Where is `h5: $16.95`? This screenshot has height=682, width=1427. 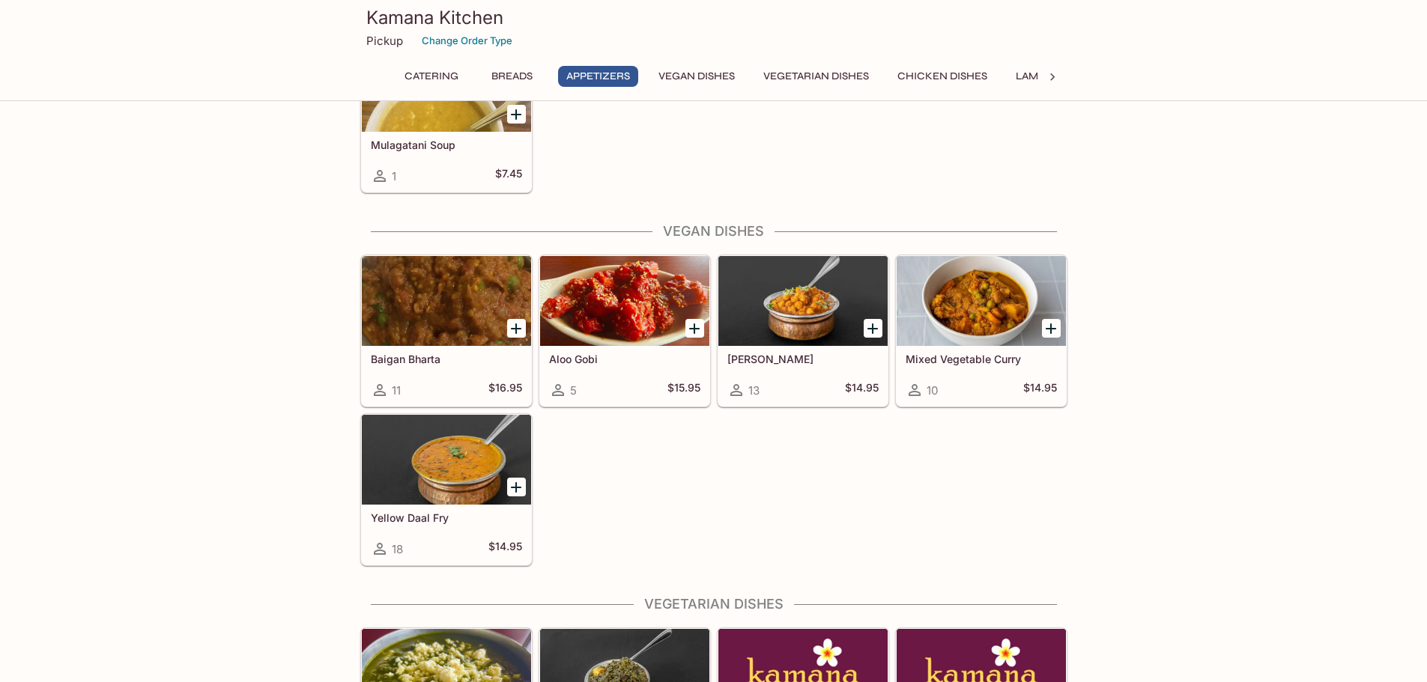 h5: $16.95 is located at coordinates (505, 390).